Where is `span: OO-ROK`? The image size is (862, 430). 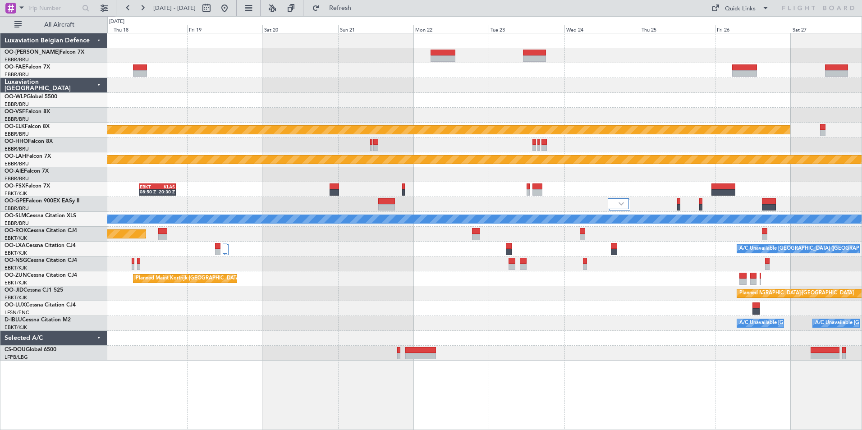 span: OO-ROK is located at coordinates (16, 231).